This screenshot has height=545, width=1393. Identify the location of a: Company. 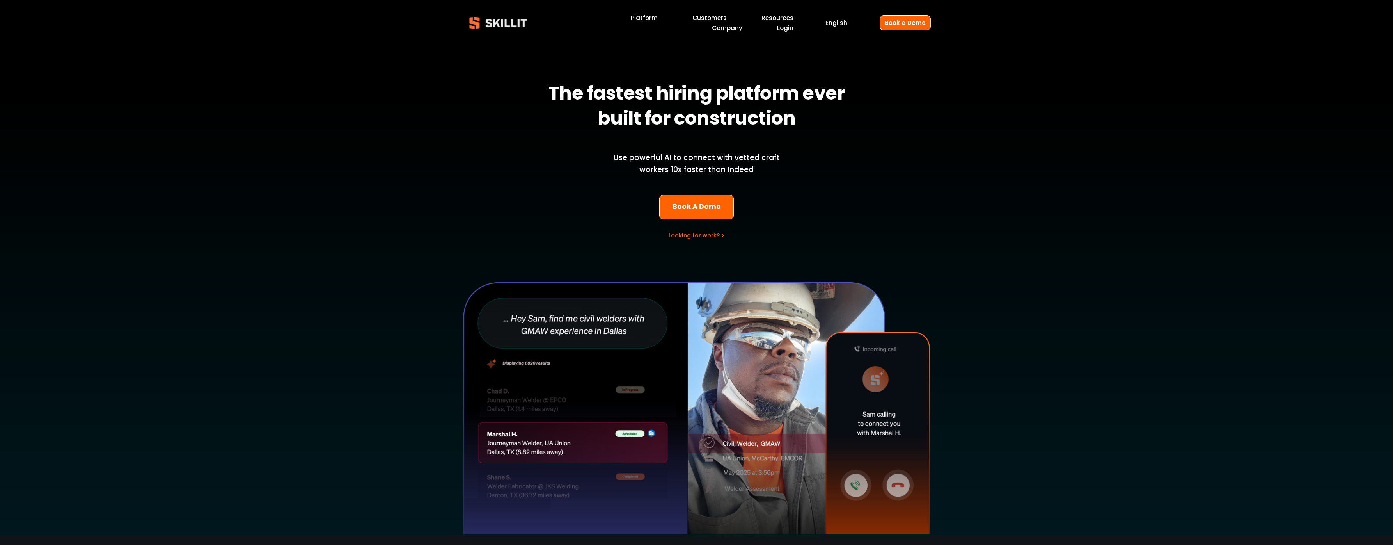
(727, 28).